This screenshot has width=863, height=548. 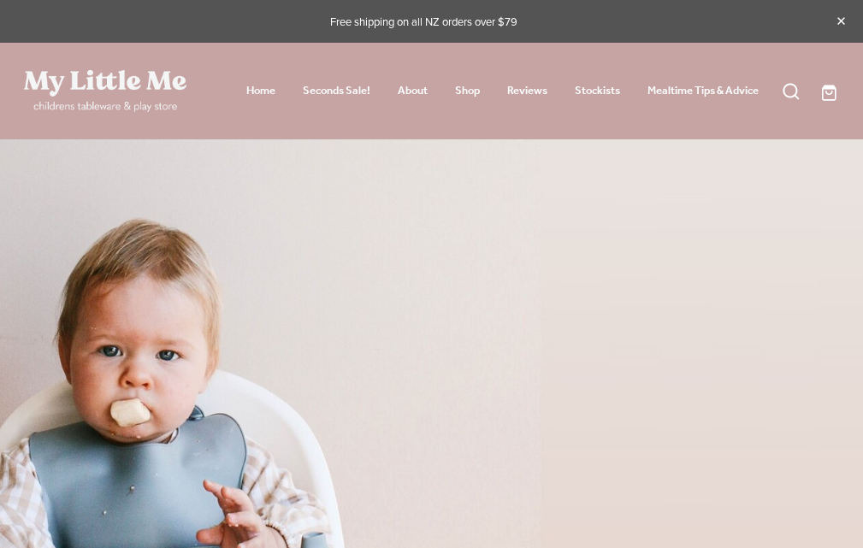 What do you see at coordinates (527, 91) in the screenshot?
I see `a: Reviews` at bounding box center [527, 91].